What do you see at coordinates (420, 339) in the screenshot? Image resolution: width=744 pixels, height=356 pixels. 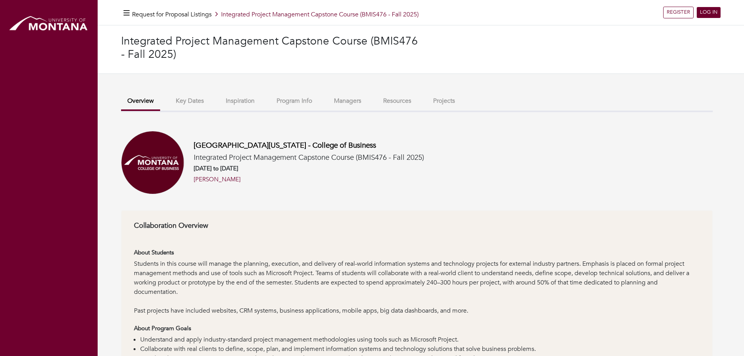 I see `li: Understand and apply industry-standard project management methodologies using tools such as Micro...` at bounding box center [420, 339].